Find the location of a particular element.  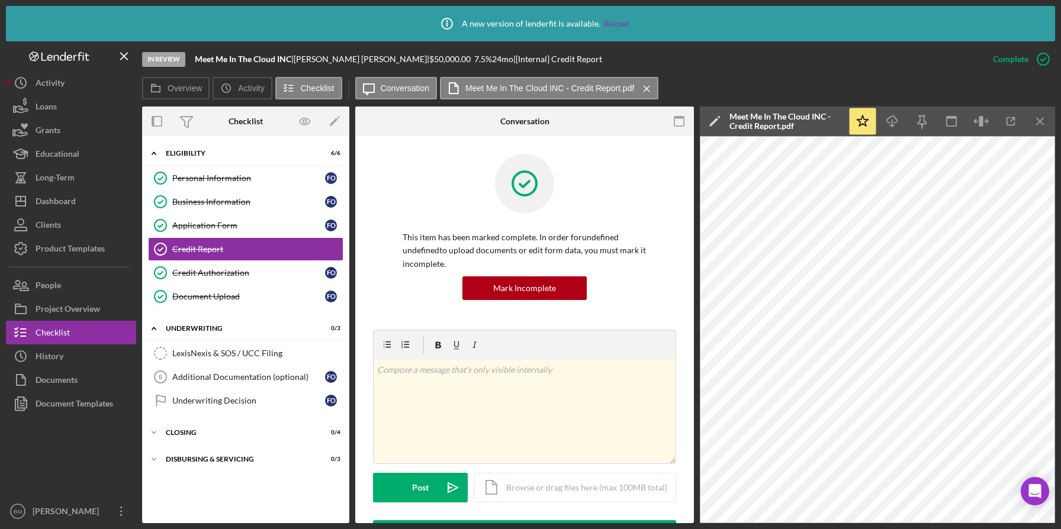

div: | [Internal] Credit Report is located at coordinates (558, 59).